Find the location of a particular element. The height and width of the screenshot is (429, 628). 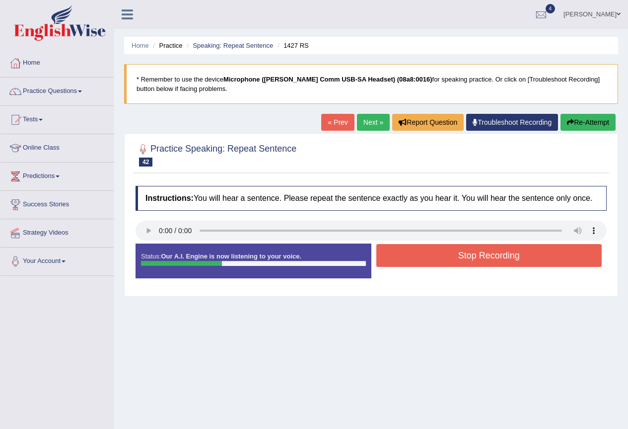

button: Report Question is located at coordinates (428, 122).